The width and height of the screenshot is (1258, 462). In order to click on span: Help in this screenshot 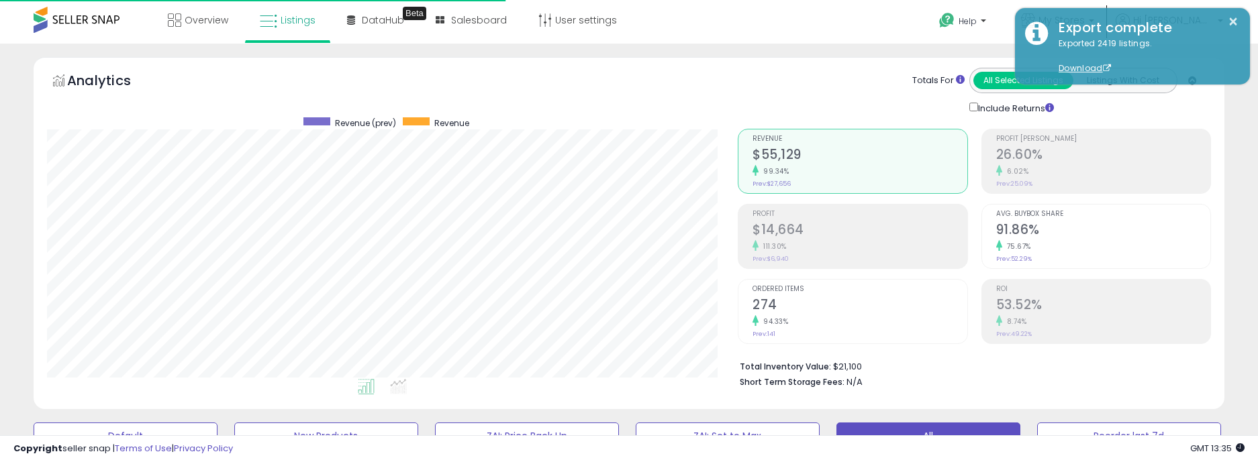, I will do `click(967, 21)`.